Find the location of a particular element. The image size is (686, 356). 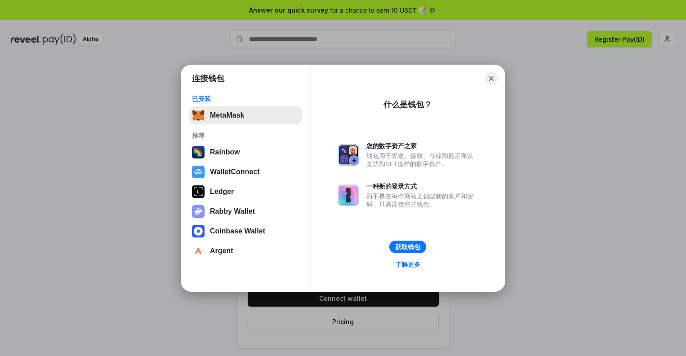

div: 钱包用于发送、接收、存储和显示像以太坊和NFT这样的数字资产。 is located at coordinates (422, 160).